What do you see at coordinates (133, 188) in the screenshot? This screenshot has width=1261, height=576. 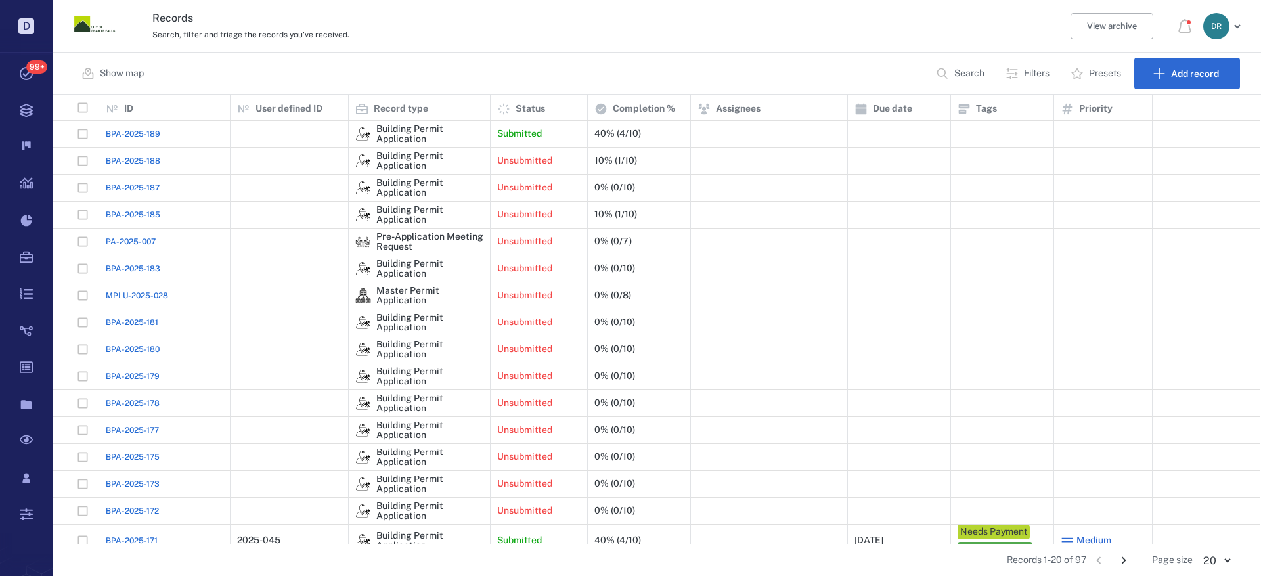 I see `span: BPA-2025-187` at bounding box center [133, 188].